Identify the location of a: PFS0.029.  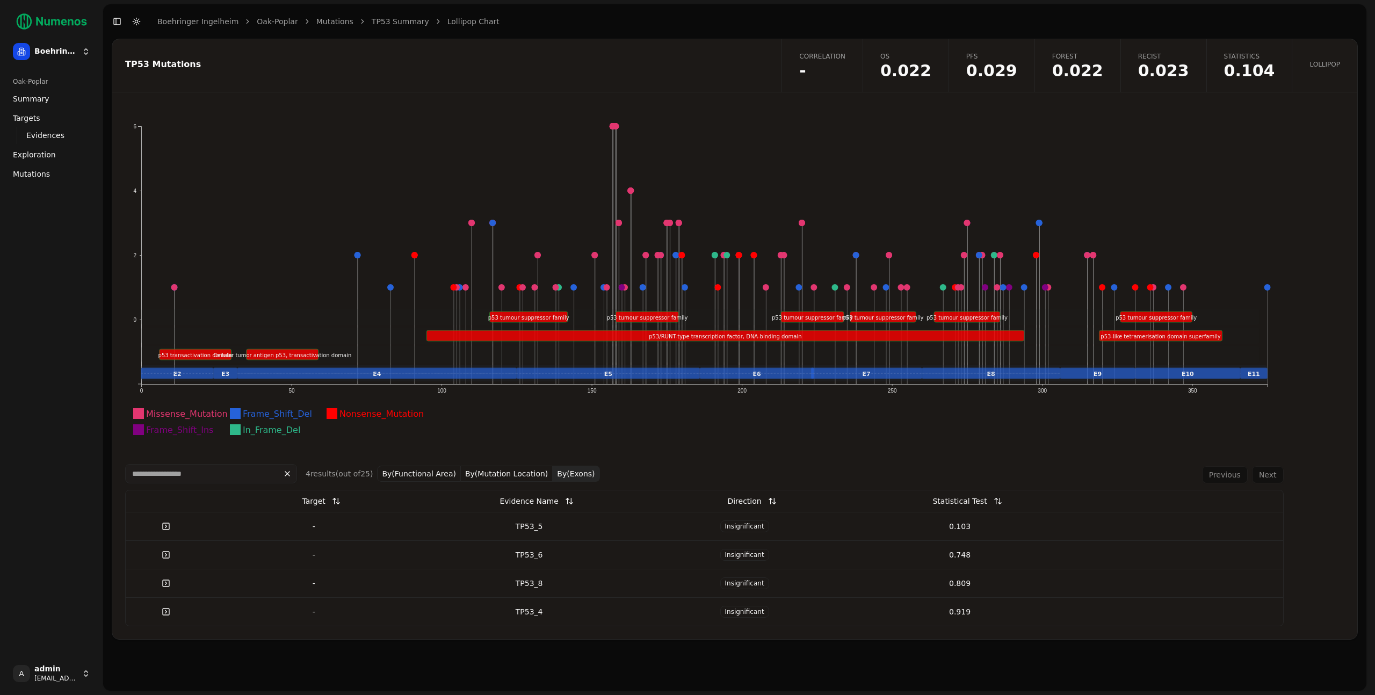
(992, 66).